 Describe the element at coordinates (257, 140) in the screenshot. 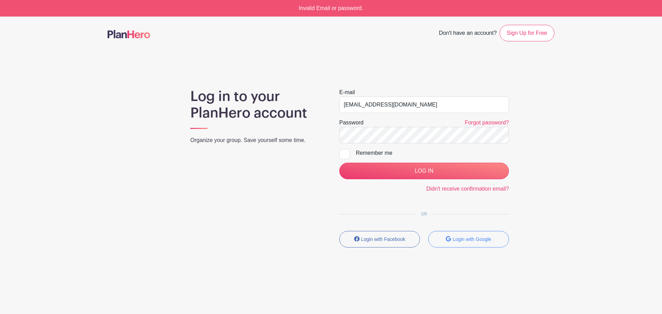

I see `p: Organize your group. Save yourself some time.` at that location.